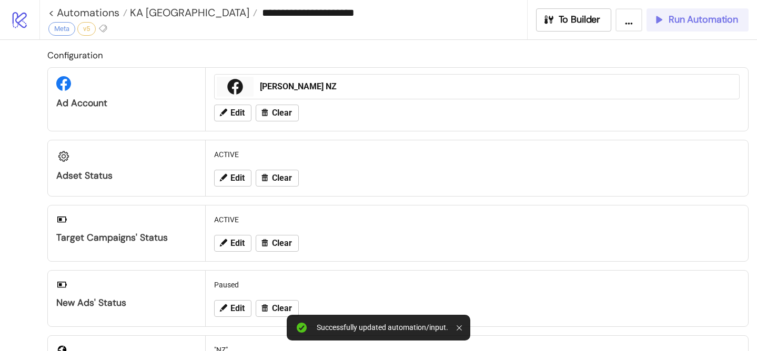 This screenshot has width=757, height=351. I want to click on div: Target Campaigns' Status, so click(126, 238).